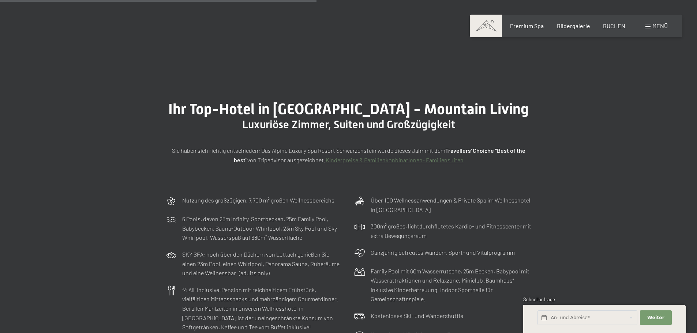 This screenshot has width=697, height=333. Describe the element at coordinates (527, 26) in the screenshot. I see `a: Premium Spa` at that location.